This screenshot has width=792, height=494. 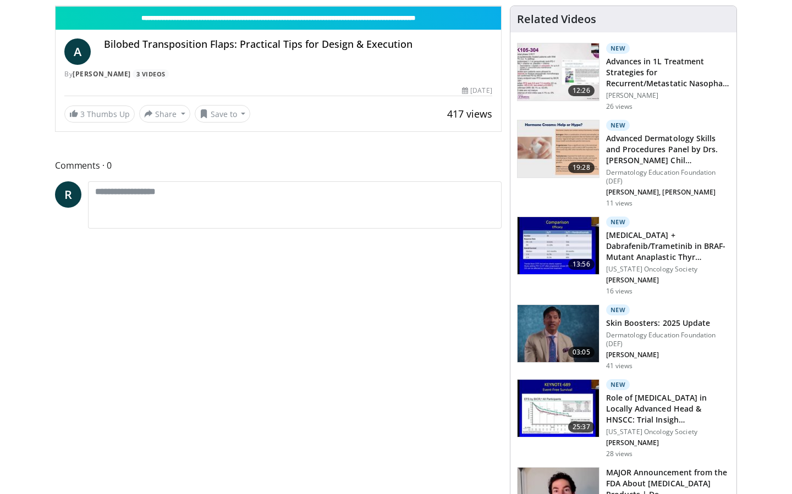 I want to click on span: 25:37, so click(x=581, y=427).